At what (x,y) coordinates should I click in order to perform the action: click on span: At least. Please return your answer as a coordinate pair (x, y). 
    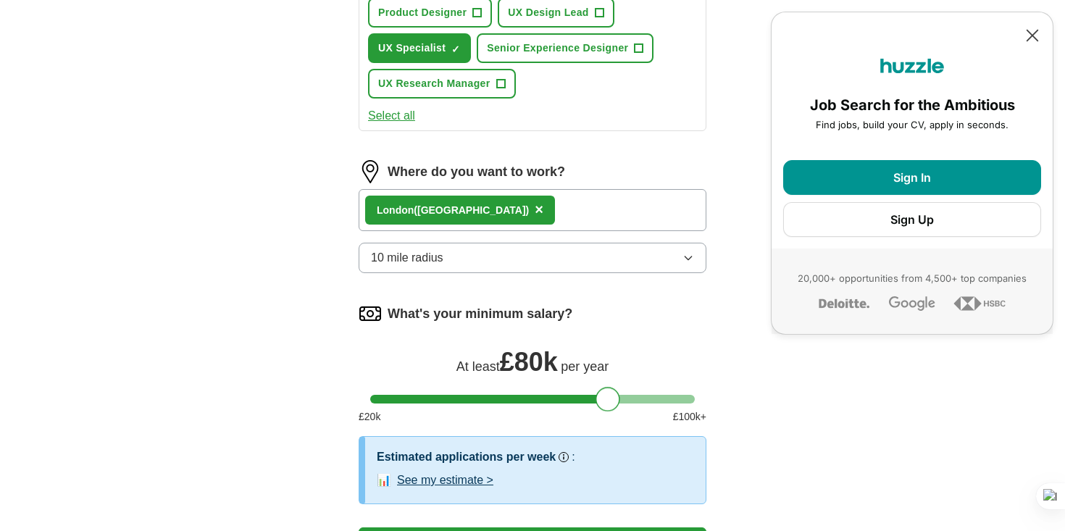
    Looking at the image, I should click on (478, 367).